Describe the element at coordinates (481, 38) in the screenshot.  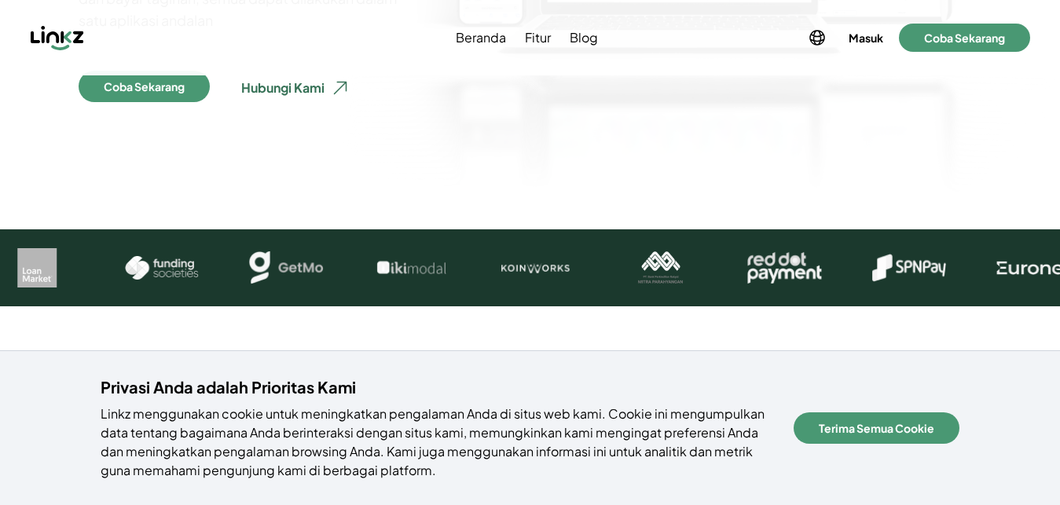
I see `a: Beranda` at that location.